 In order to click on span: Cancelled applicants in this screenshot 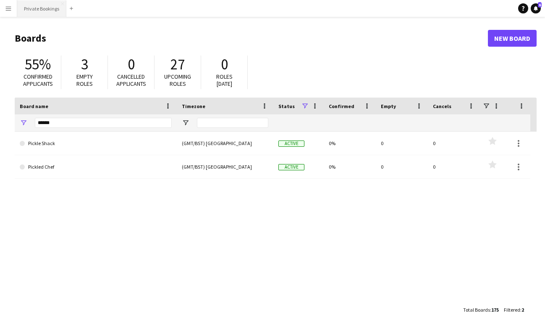, I will do `click(131, 80)`.